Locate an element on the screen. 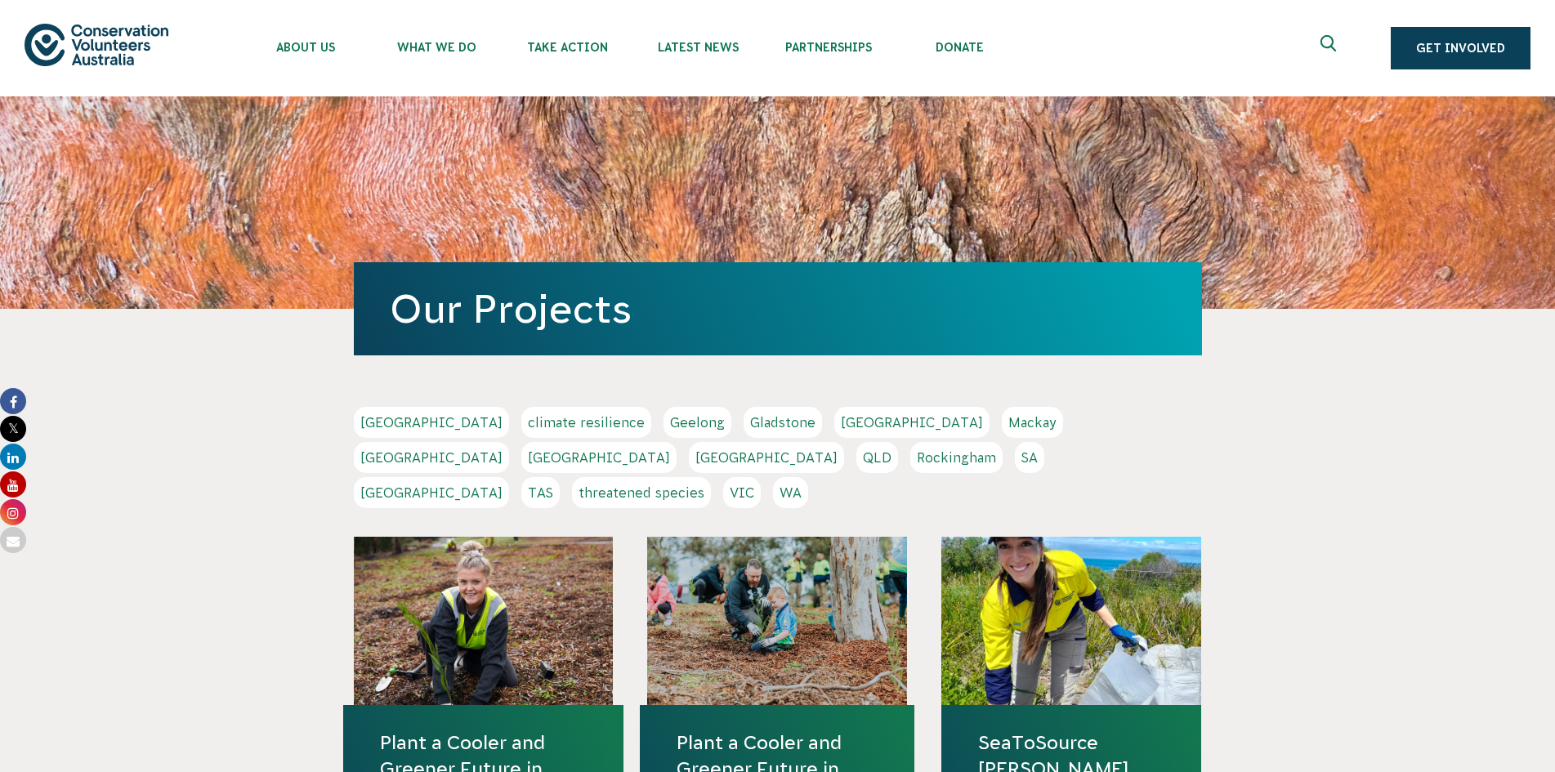  a: VIC is located at coordinates (742, 493).